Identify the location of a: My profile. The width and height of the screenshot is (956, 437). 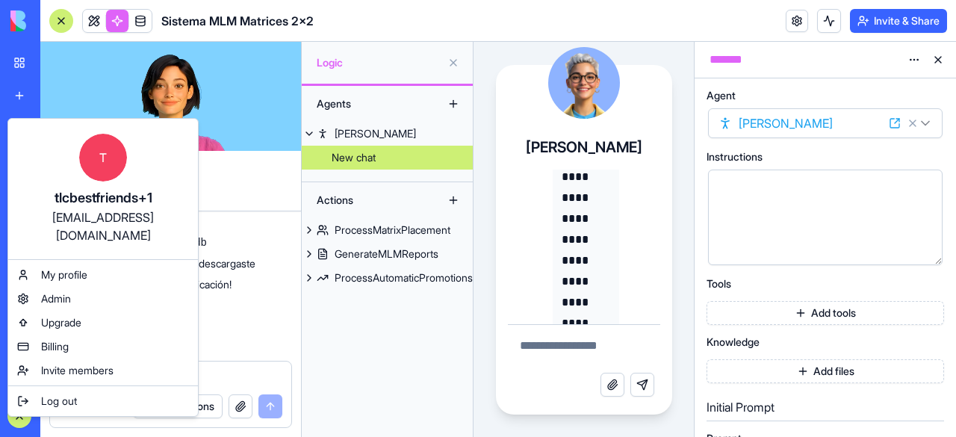
(103, 275).